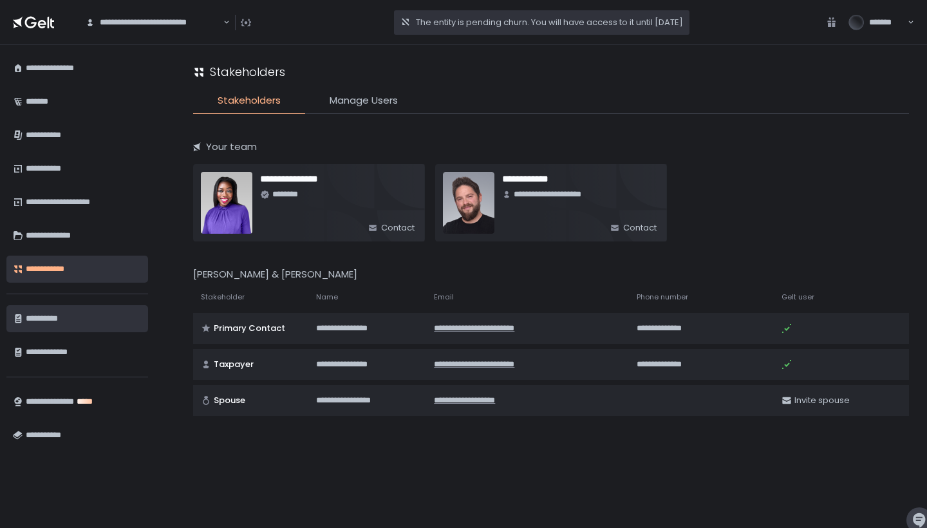 Image resolution: width=927 pixels, height=528 pixels. Describe the element at coordinates (443, 297) in the screenshot. I see `span: Email` at that location.